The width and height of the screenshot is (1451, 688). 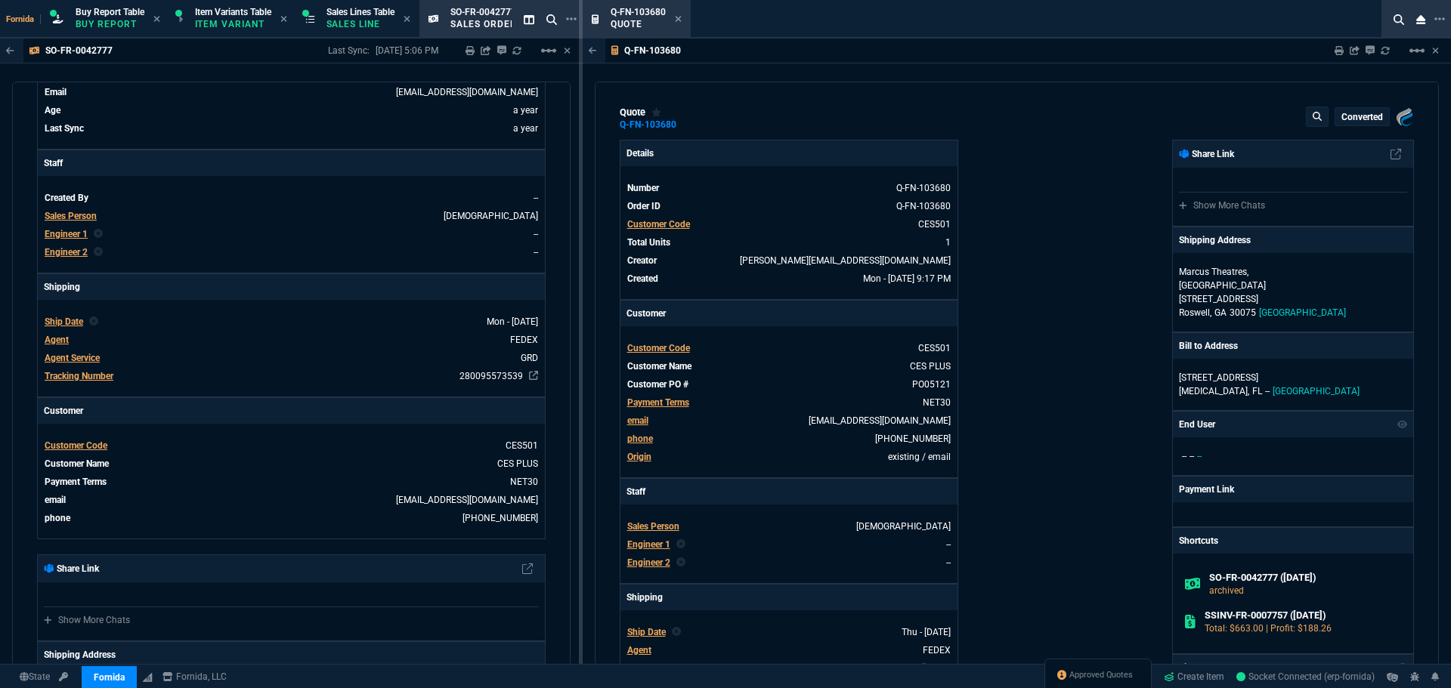 I want to click on p: End User, so click(x=1197, y=425).